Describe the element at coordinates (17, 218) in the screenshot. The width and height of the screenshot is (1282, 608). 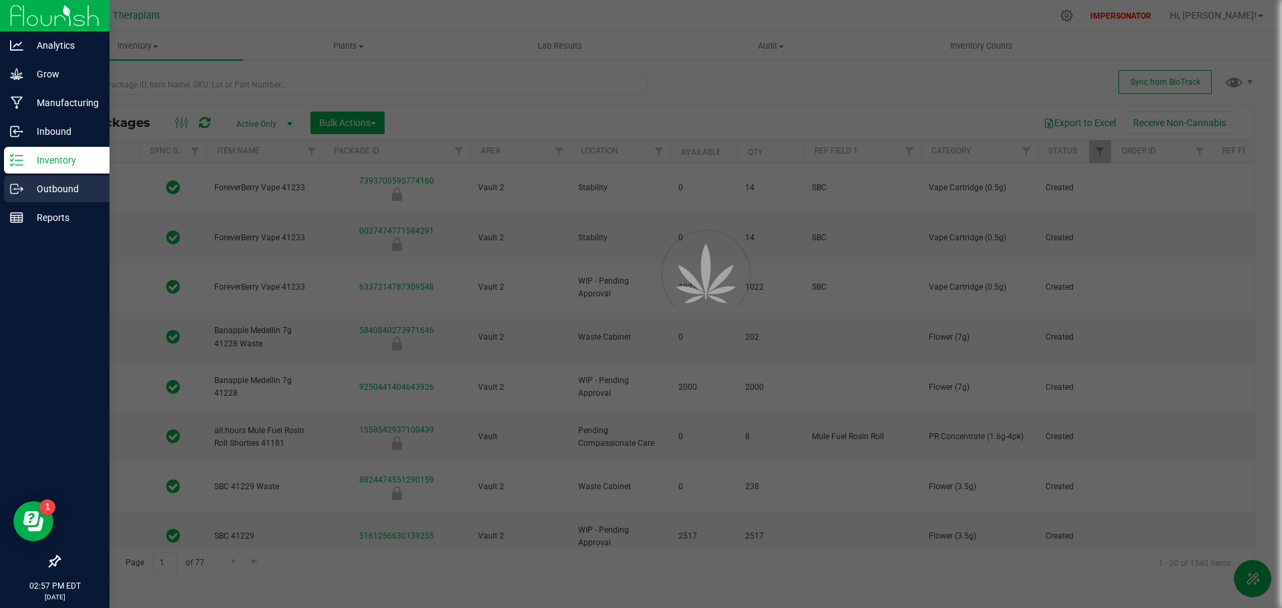
I see `inline-svg: Reports` at that location.